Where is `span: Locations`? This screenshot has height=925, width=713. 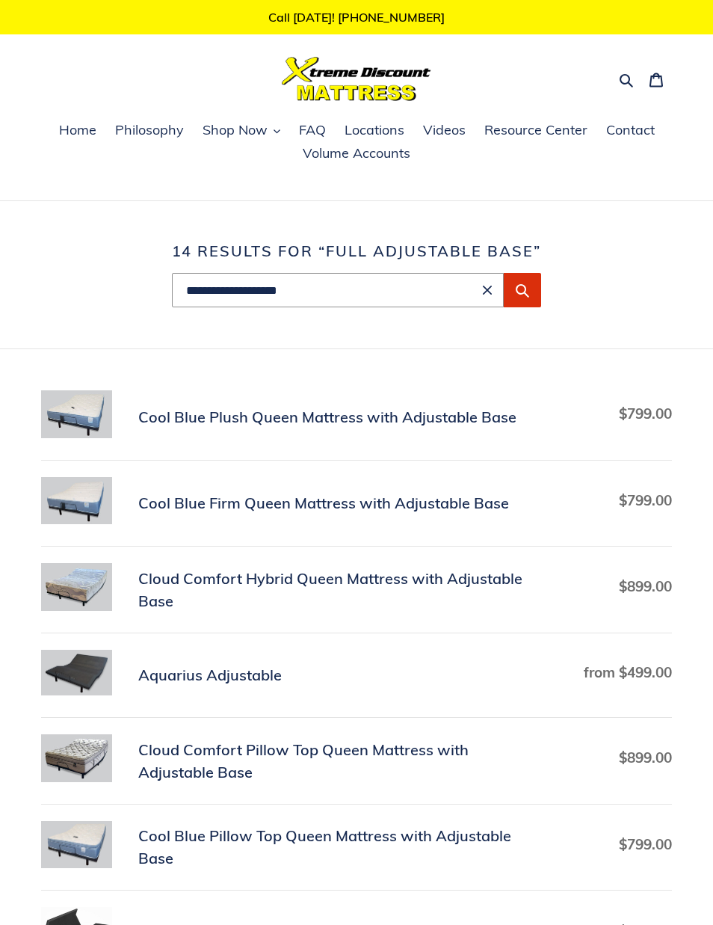
span: Locations is located at coordinates (374, 130).